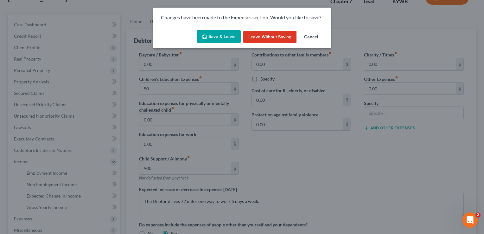  What do you see at coordinates (242, 17) in the screenshot?
I see `p: Changes have been made to the Expenses section. Would you like to save?` at bounding box center [242, 17].